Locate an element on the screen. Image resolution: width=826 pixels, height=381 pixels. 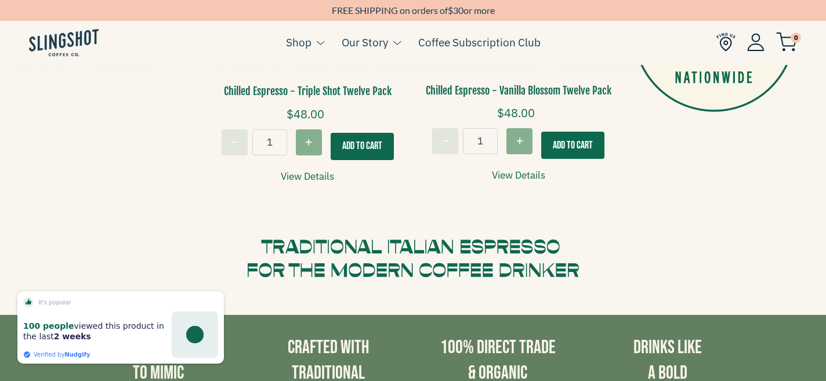
a: Our Story is located at coordinates (365, 42).